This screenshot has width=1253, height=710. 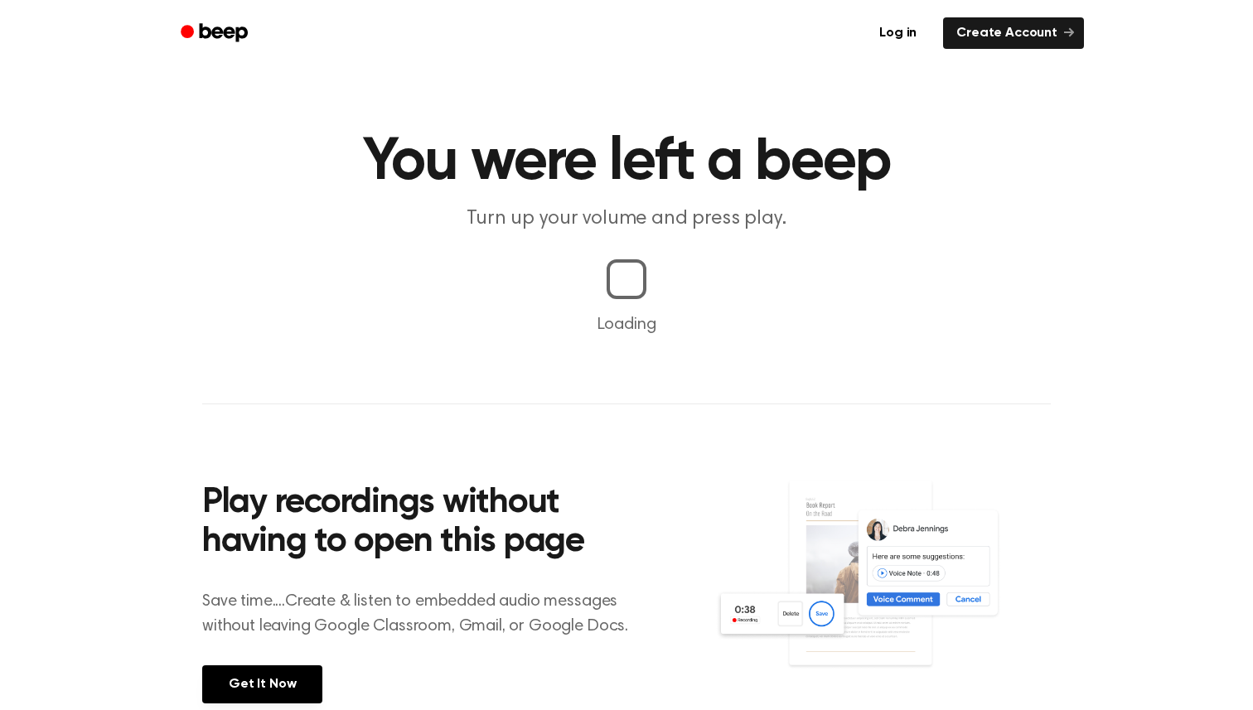 What do you see at coordinates (425, 523) in the screenshot?
I see `h2: Play recordings without having to open this page` at bounding box center [425, 523].